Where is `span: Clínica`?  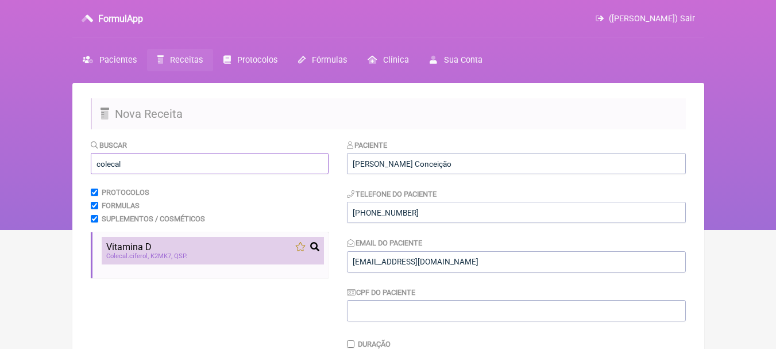 span: Clínica is located at coordinates (396, 60).